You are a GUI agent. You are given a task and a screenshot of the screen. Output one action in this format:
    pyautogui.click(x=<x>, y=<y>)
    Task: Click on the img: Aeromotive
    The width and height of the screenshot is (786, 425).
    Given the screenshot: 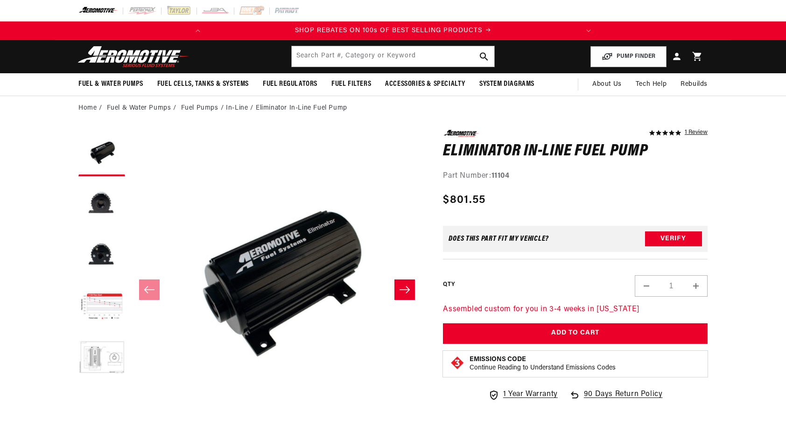 What is the action you would take?
    pyautogui.click(x=133, y=56)
    